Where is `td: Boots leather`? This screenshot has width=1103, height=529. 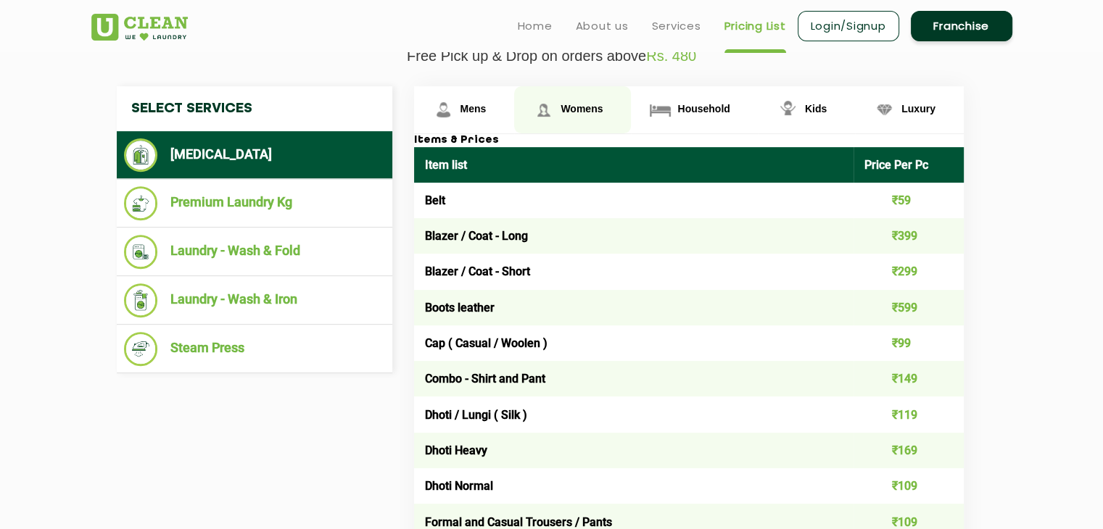
td: Boots leather is located at coordinates (634, 307).